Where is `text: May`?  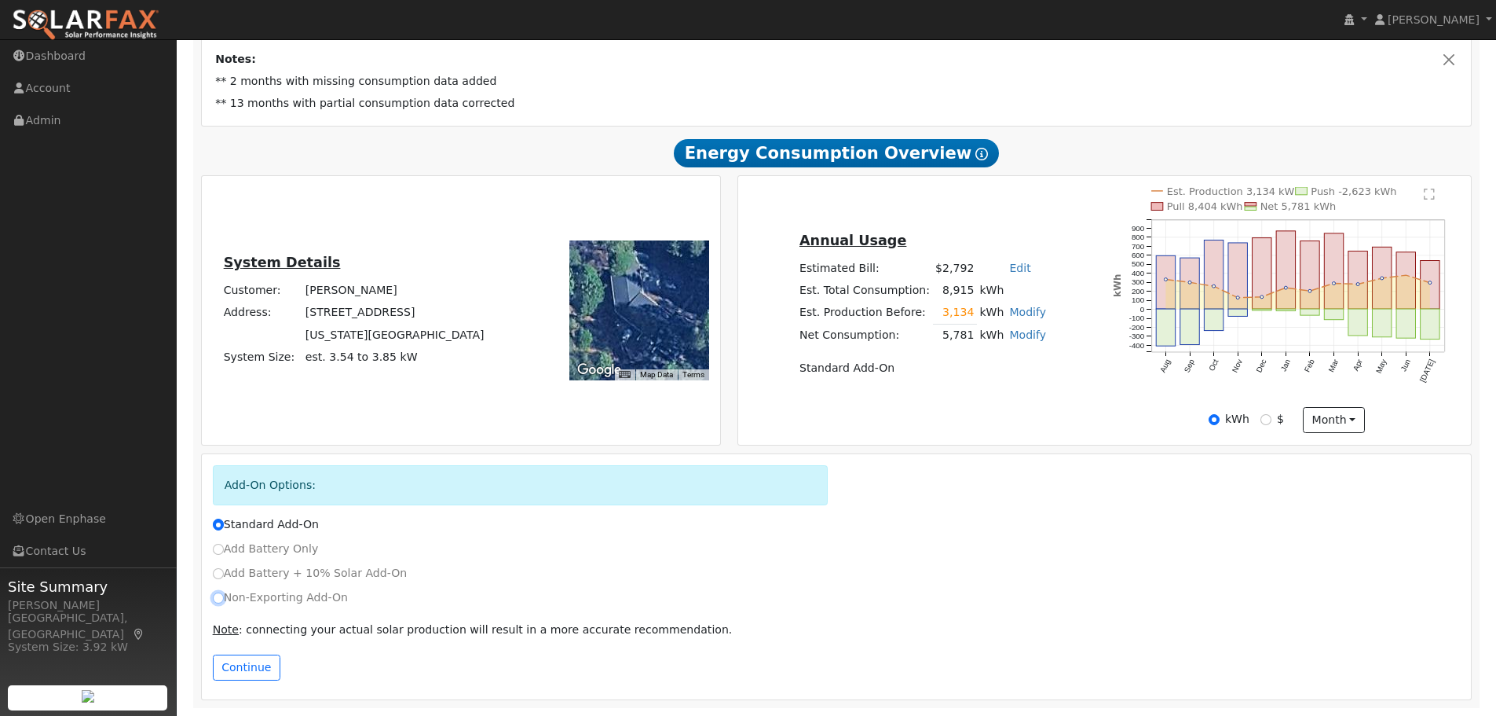
text: May is located at coordinates (1382, 366).